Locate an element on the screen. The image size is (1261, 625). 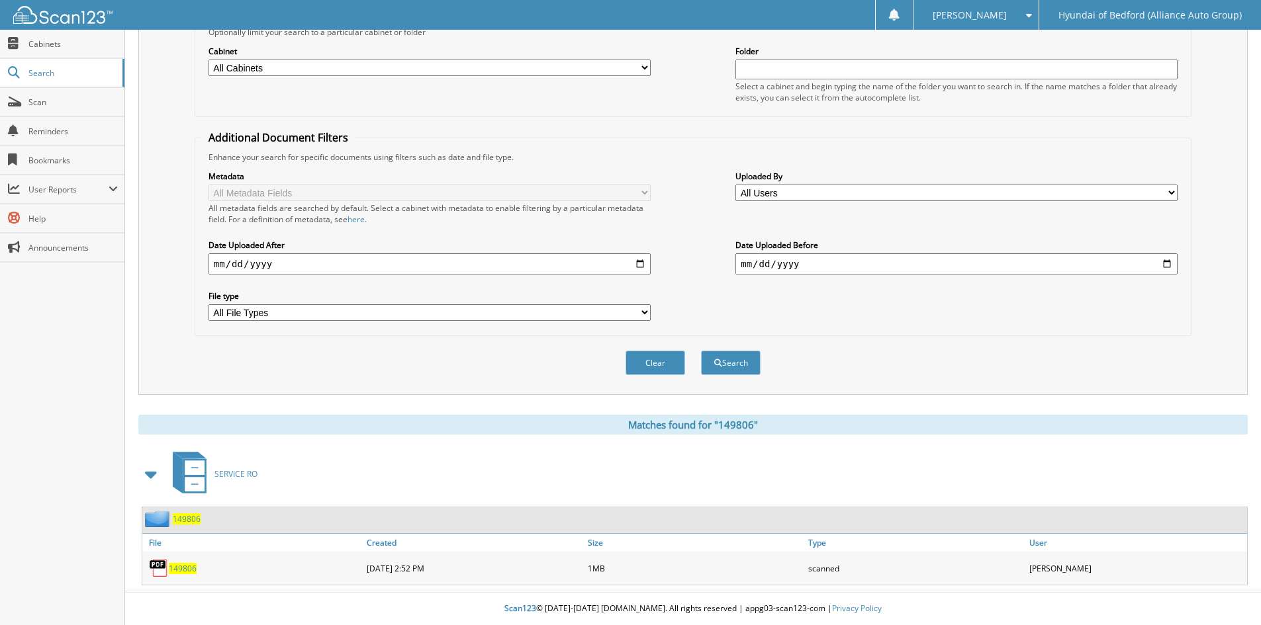
div: Chat Widget is located at coordinates (1227, 594).